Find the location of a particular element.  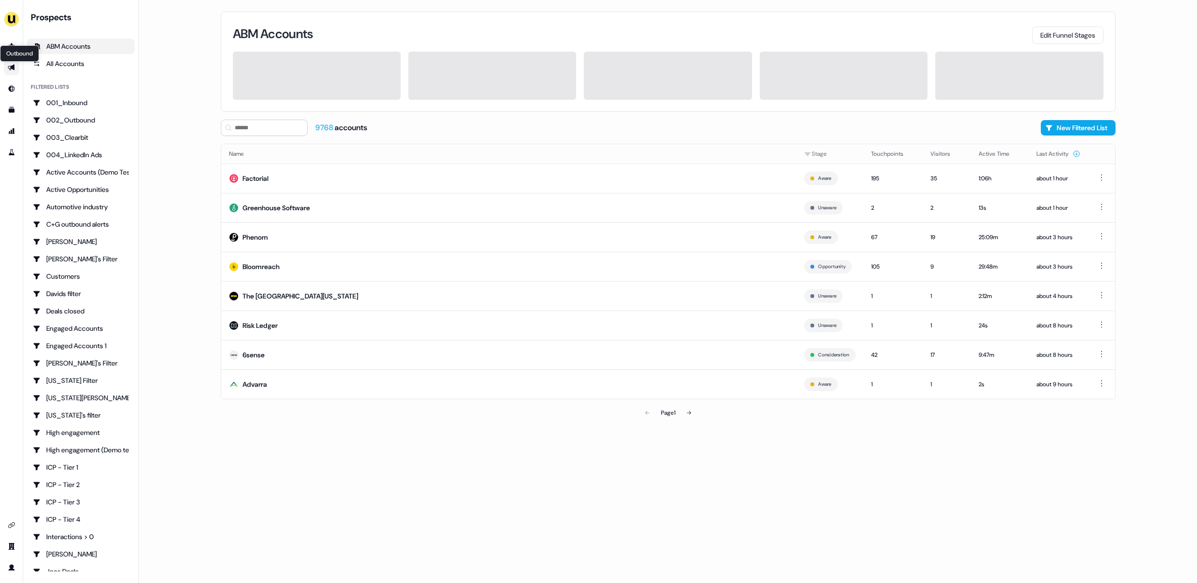

div: Filtered lists is located at coordinates (50, 87).